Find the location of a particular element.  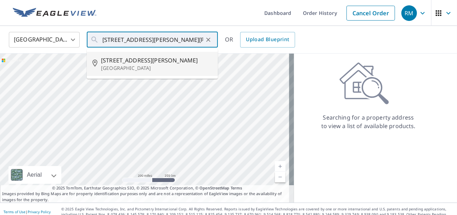

img: EV Logo is located at coordinates (55, 13).